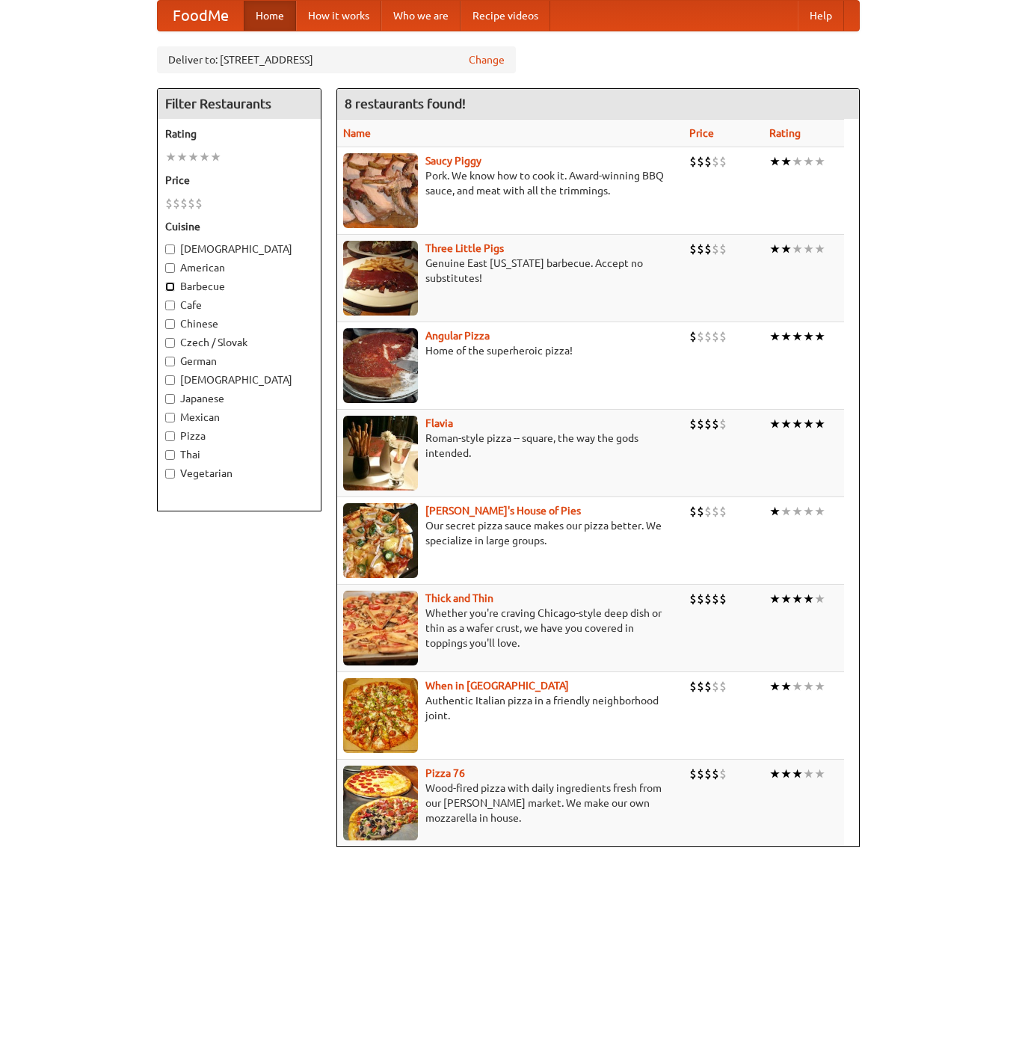 This screenshot has width=1016, height=1058. What do you see at coordinates (170, 417) in the screenshot?
I see `input: Mexican` at bounding box center [170, 417].